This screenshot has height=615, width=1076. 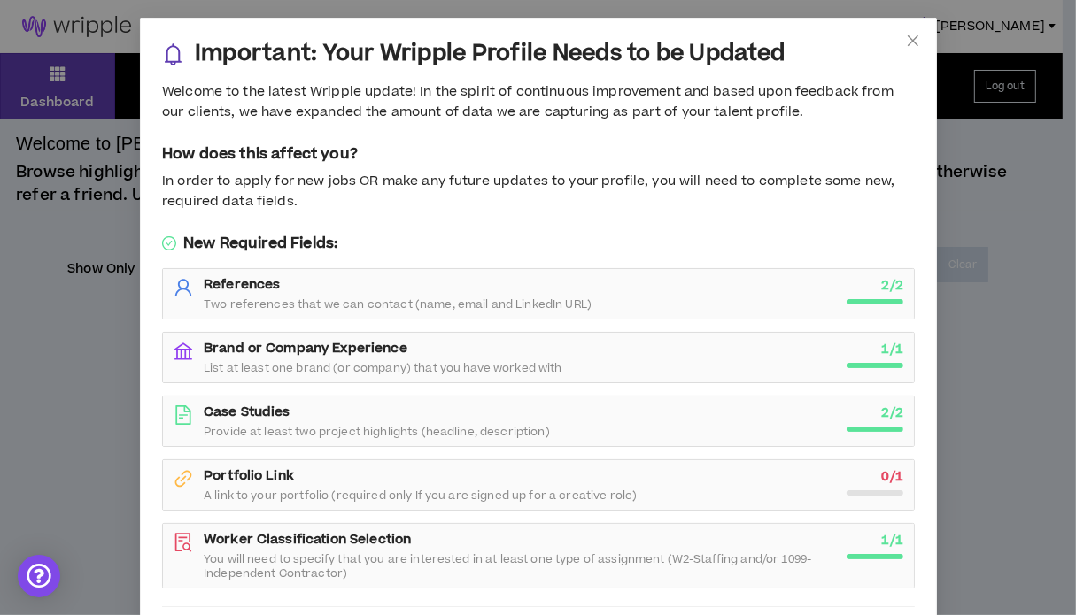 I want to click on span: bell, so click(x=173, y=54).